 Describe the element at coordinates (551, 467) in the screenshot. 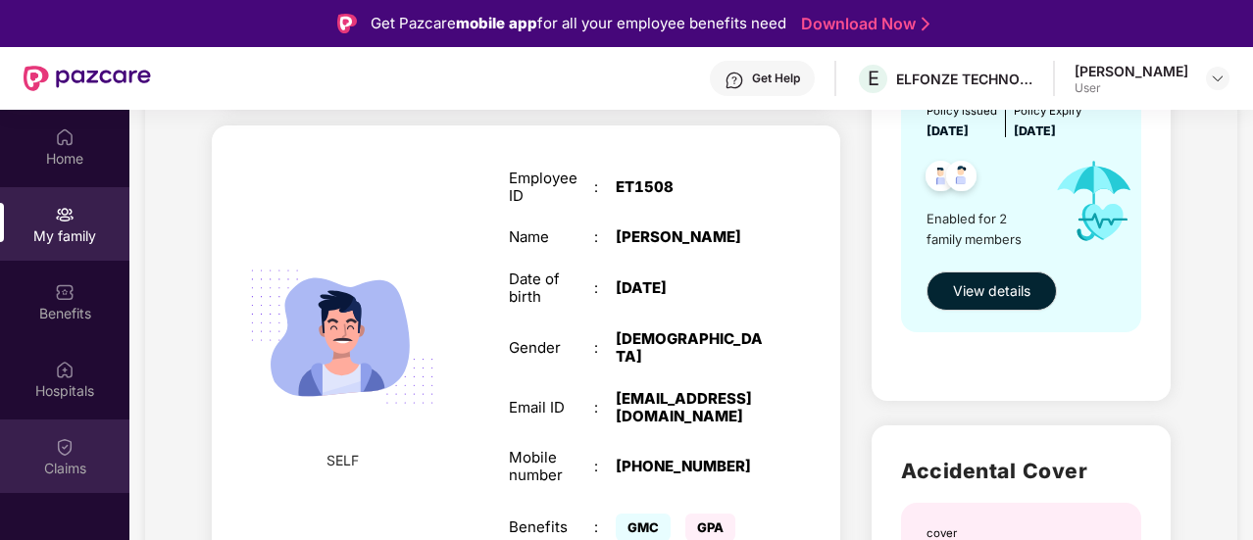

I see `div: Mobile number` at that location.